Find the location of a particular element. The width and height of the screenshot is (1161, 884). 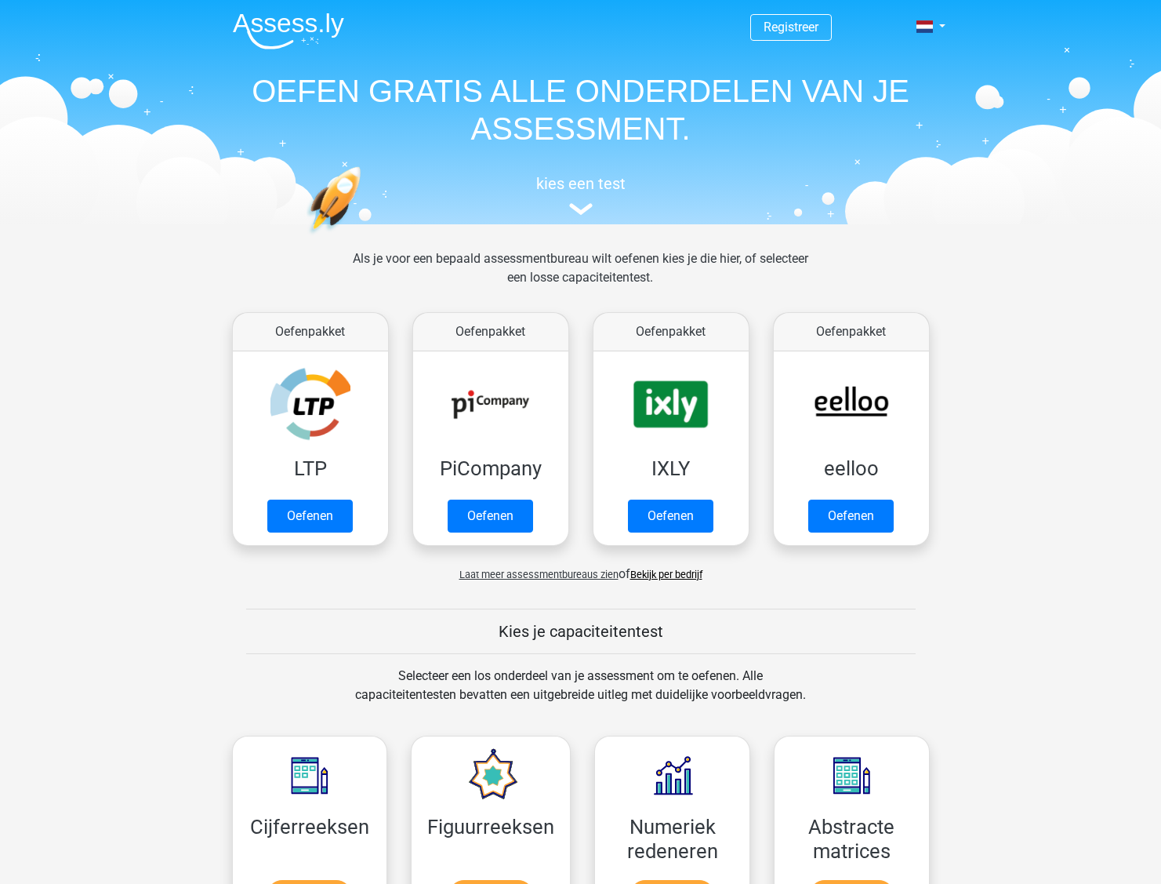

a: Registreer is located at coordinates (791, 27).